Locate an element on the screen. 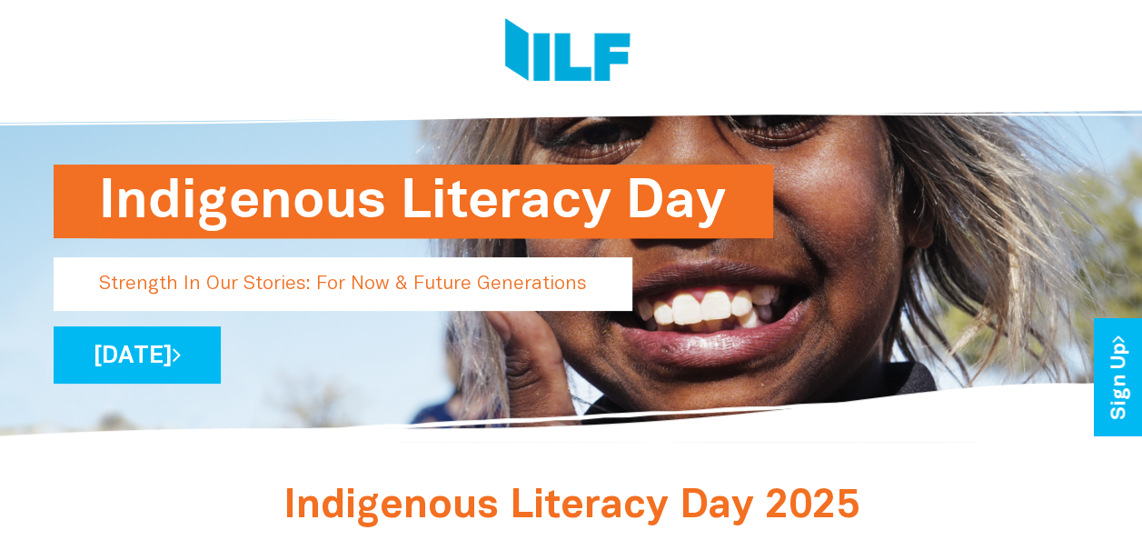  p: Strength In Our Stories: For Now & Future Generations is located at coordinates (342, 283).